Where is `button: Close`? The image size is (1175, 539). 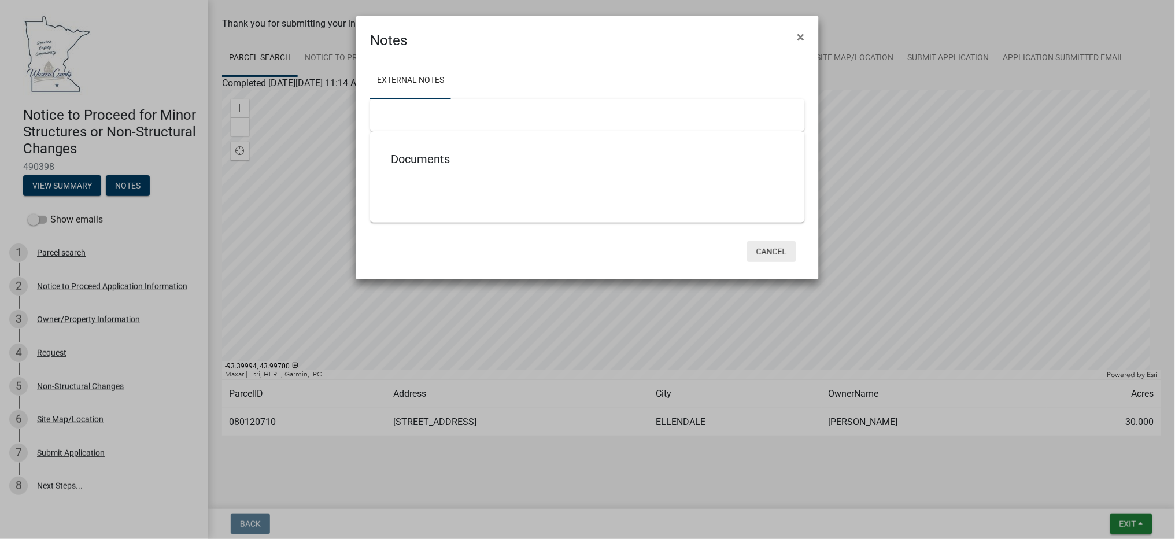
button: Close is located at coordinates (801, 37).